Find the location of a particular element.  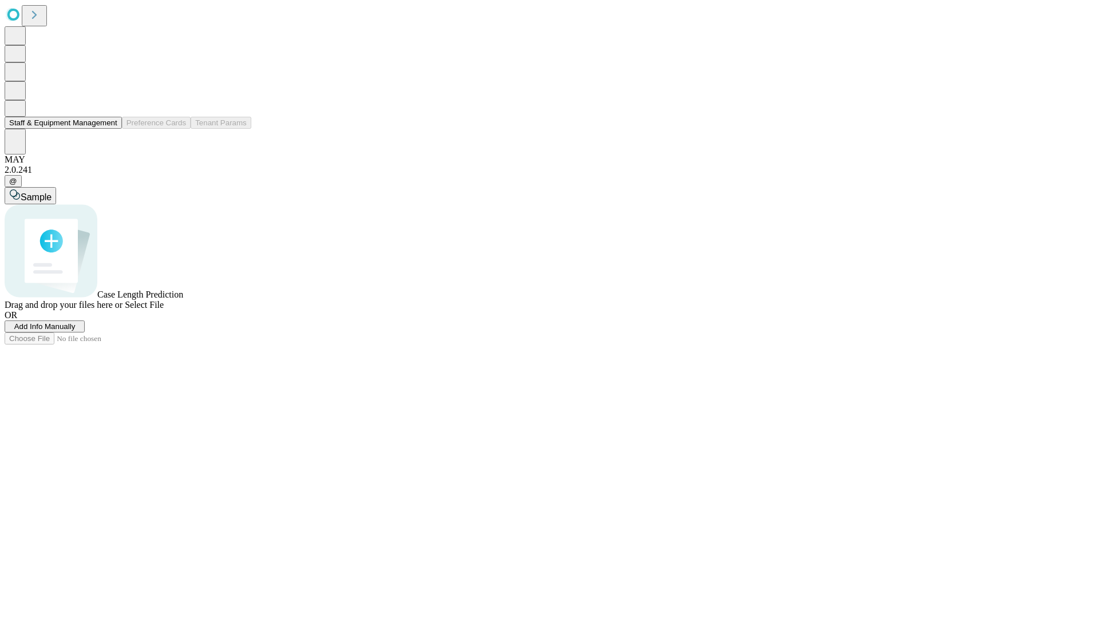

span: Sample is located at coordinates (36, 197).